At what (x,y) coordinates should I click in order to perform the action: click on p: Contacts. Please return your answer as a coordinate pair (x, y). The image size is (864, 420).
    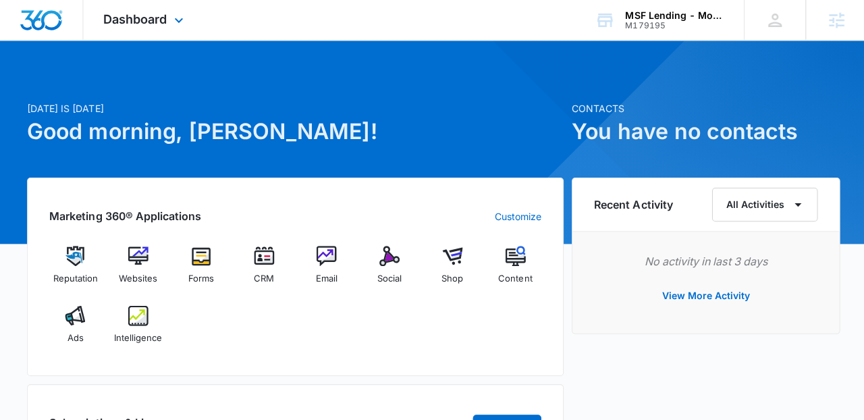
    Looking at the image, I should click on (703, 107).